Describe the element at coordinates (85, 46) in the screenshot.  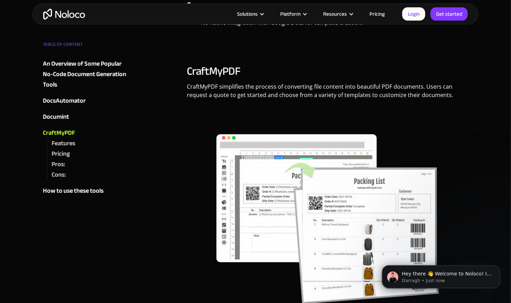
I see `div: TABLE OF CONTENT` at that location.